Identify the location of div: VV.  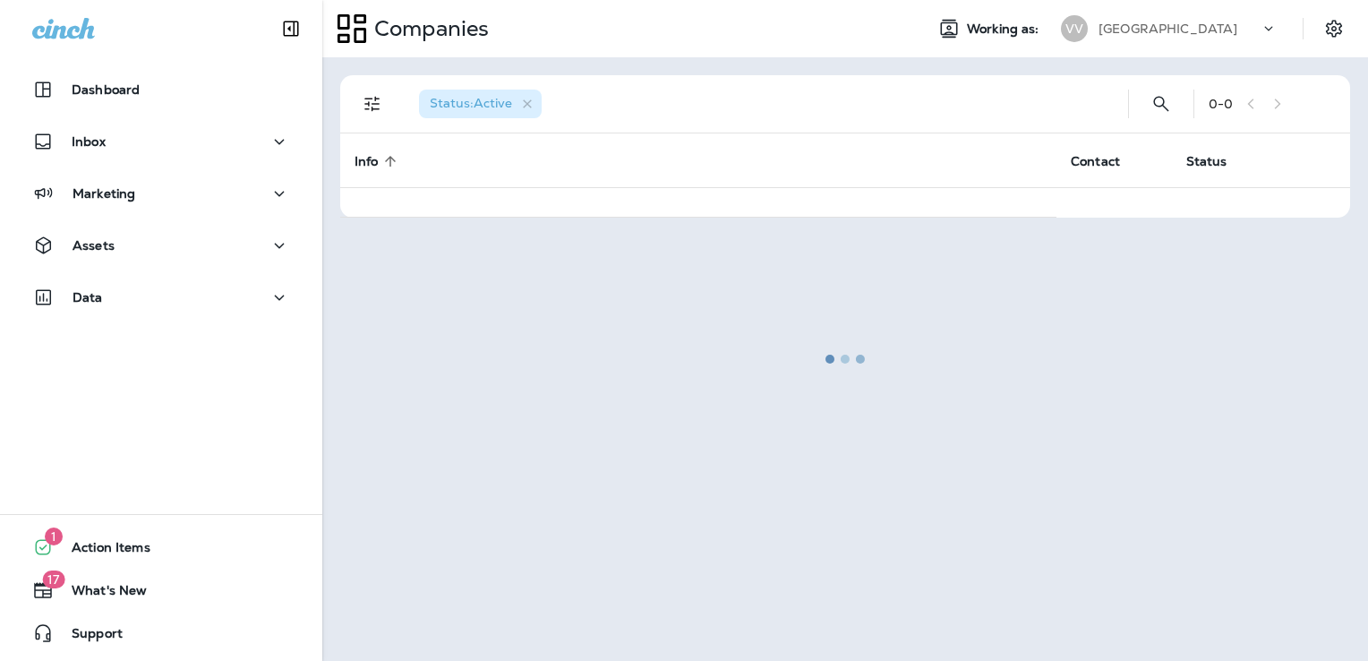
(1074, 29).